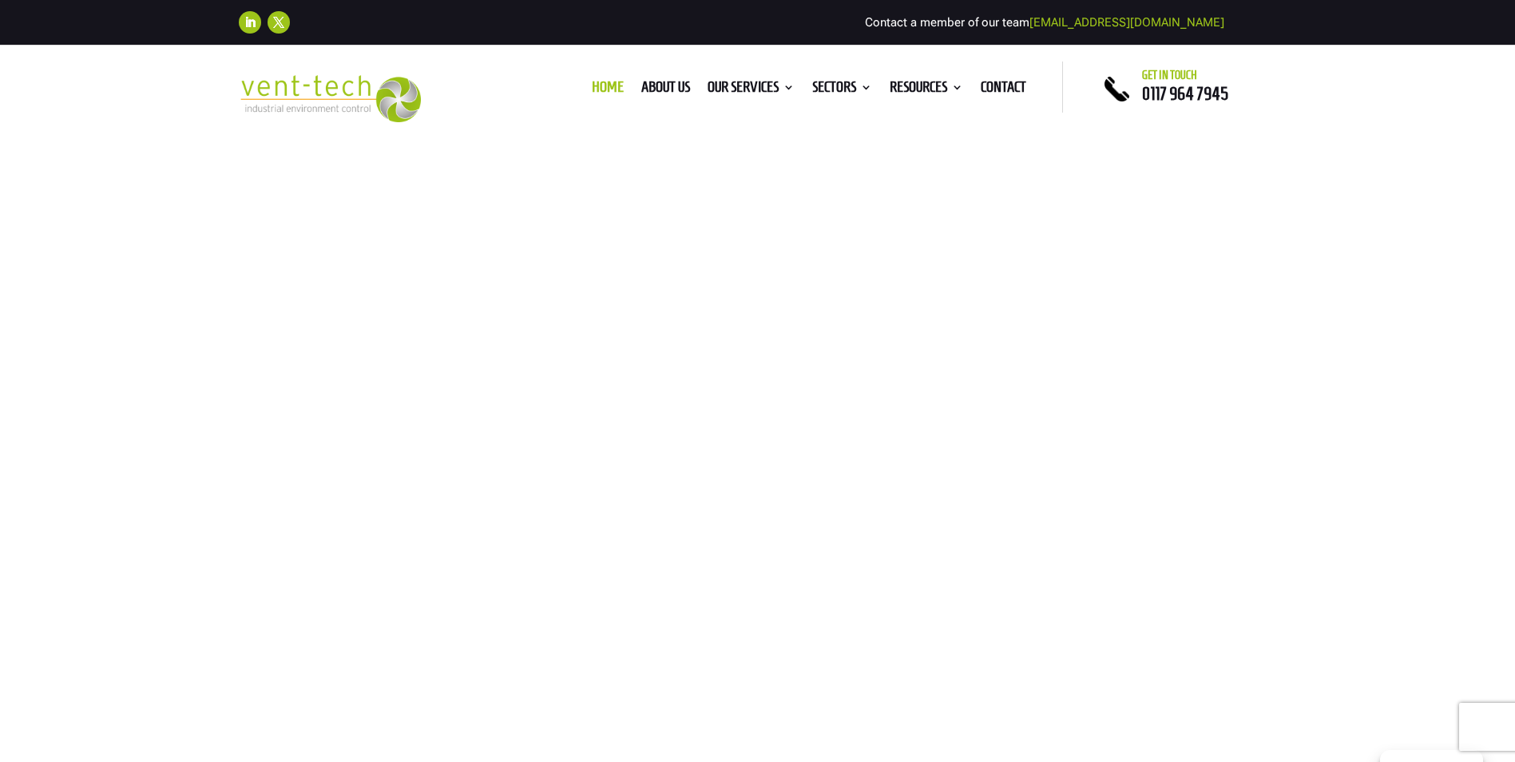 This screenshot has height=762, width=1515. What do you see at coordinates (665, 90) in the screenshot?
I see `a: About us` at bounding box center [665, 90].